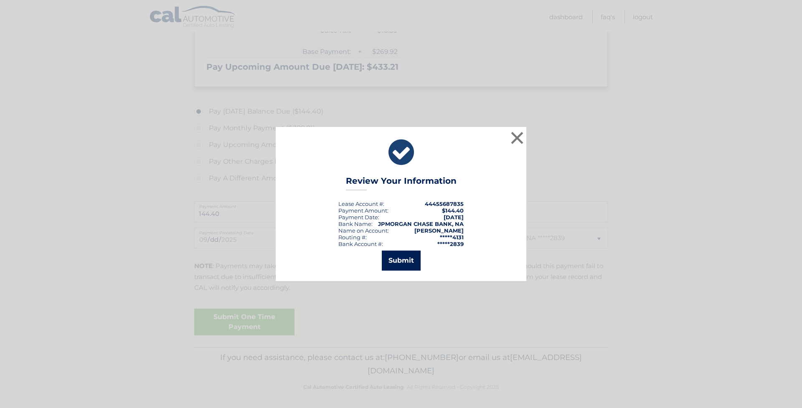  What do you see at coordinates (356, 224) in the screenshot?
I see `div: Bank Name:` at bounding box center [356, 224].